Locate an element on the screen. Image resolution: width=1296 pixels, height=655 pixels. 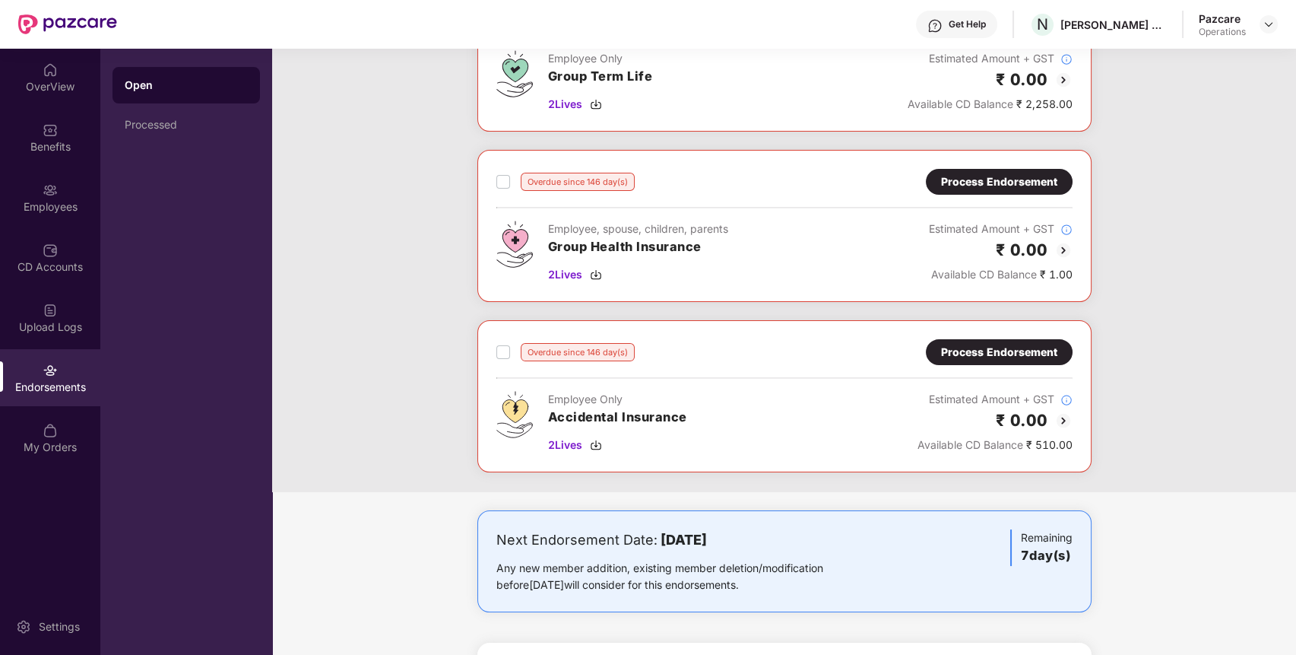
img: svg+xml;base64,PHN2ZyBpZD0iU2V0dGluZy0yMHgyMCIgeG1sbnM9Imh0dHA6Ly93d3cudzMub3JnLzIwMDAvc3ZnIiB3aW... is located at coordinates (24, 627).